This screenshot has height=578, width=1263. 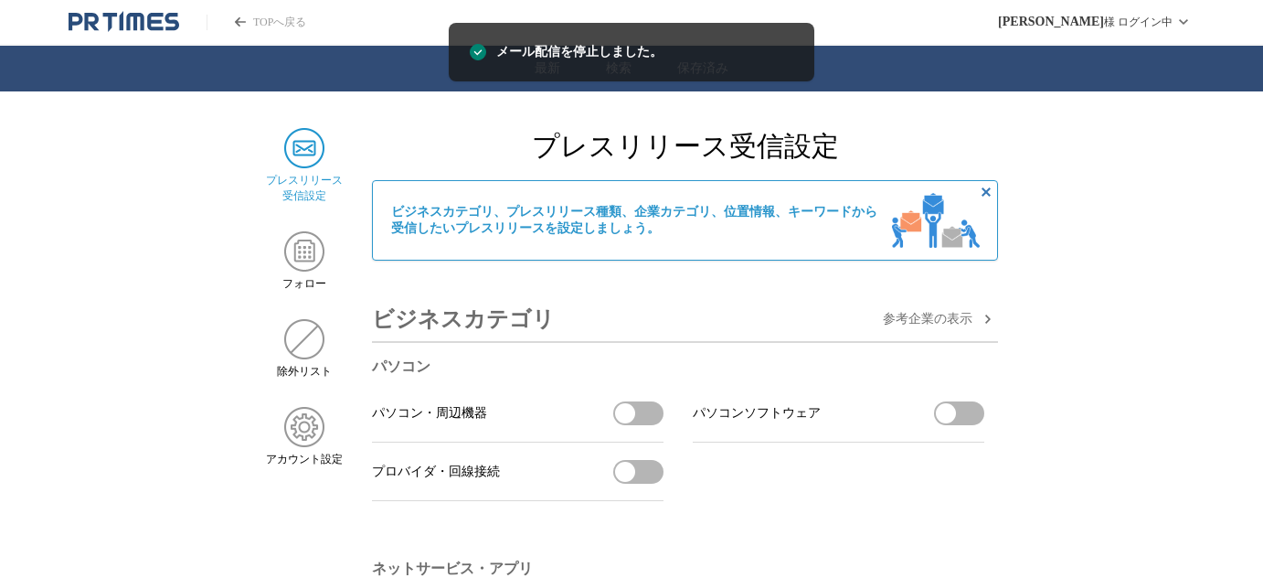 I want to click on span: フォロー, so click(x=304, y=283).